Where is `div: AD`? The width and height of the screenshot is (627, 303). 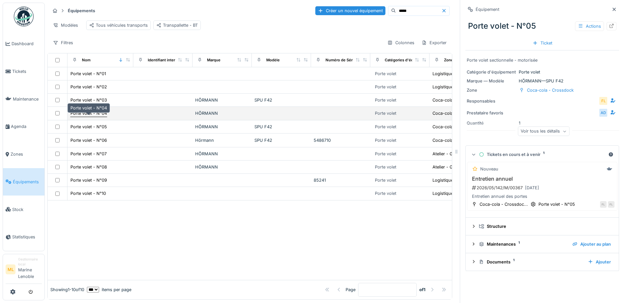
div: AD is located at coordinates (604, 113).